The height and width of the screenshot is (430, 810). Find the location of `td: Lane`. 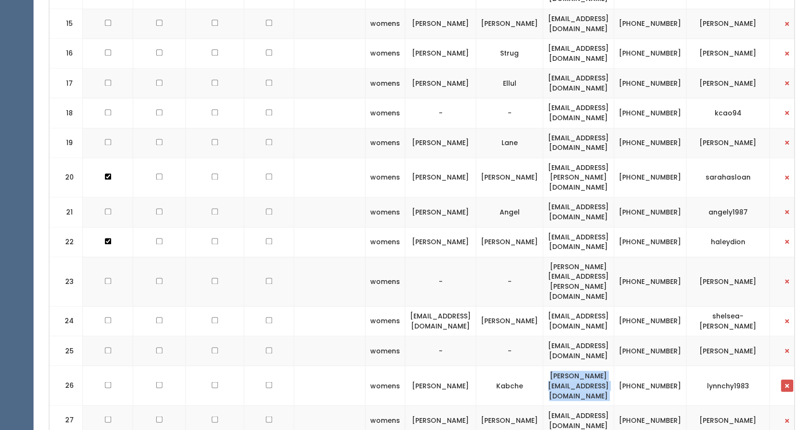

td: Lane is located at coordinates (510, 143).